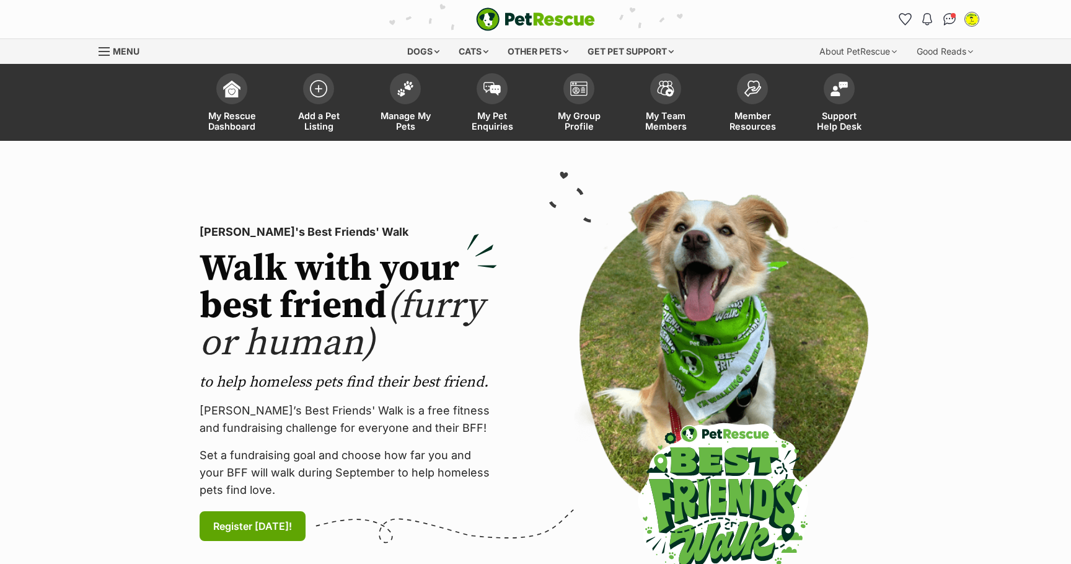 The image size is (1071, 564). I want to click on span: My Team Members, so click(666, 121).